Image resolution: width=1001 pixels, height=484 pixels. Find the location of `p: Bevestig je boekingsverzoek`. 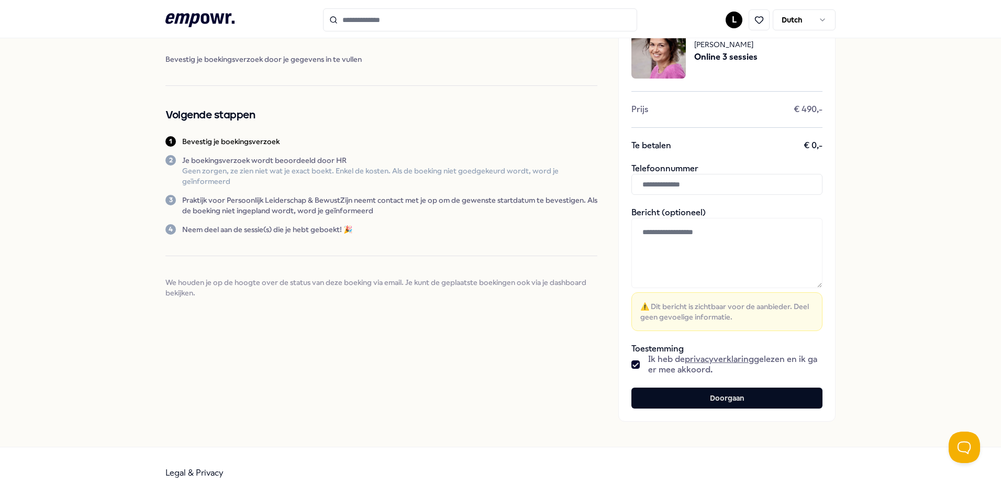

p: Bevestig je boekingsverzoek is located at coordinates (231, 141).